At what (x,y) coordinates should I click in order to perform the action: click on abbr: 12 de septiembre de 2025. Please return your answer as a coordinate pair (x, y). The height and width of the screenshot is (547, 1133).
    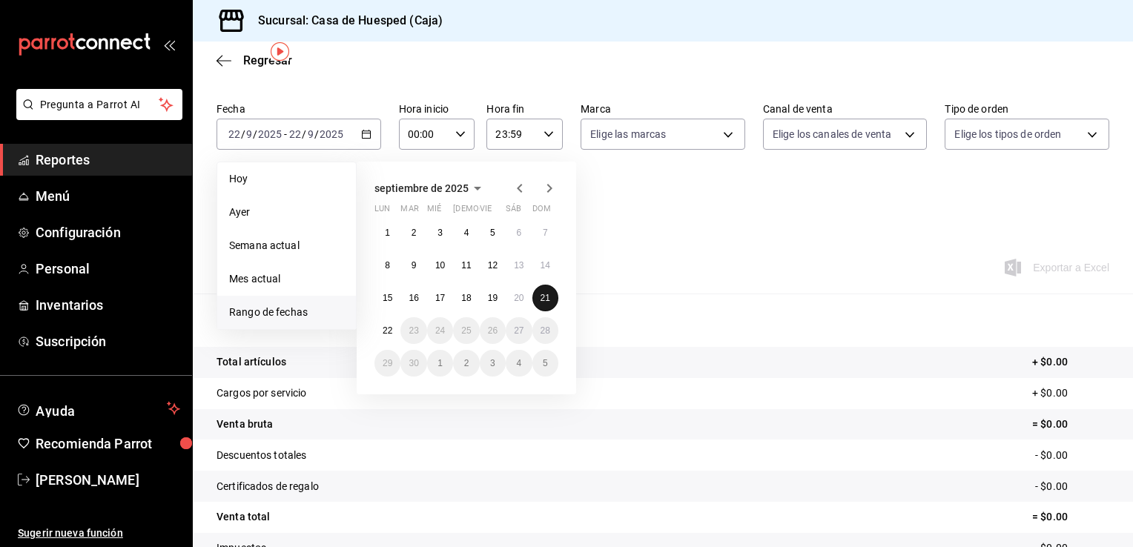
    Looking at the image, I should click on (492, 265).